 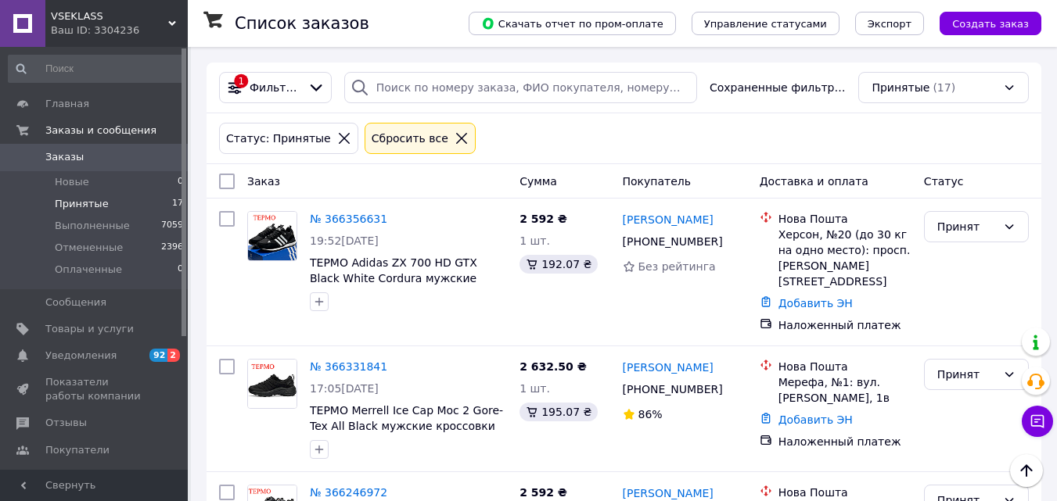 I want to click on span: 92, so click(x=158, y=355).